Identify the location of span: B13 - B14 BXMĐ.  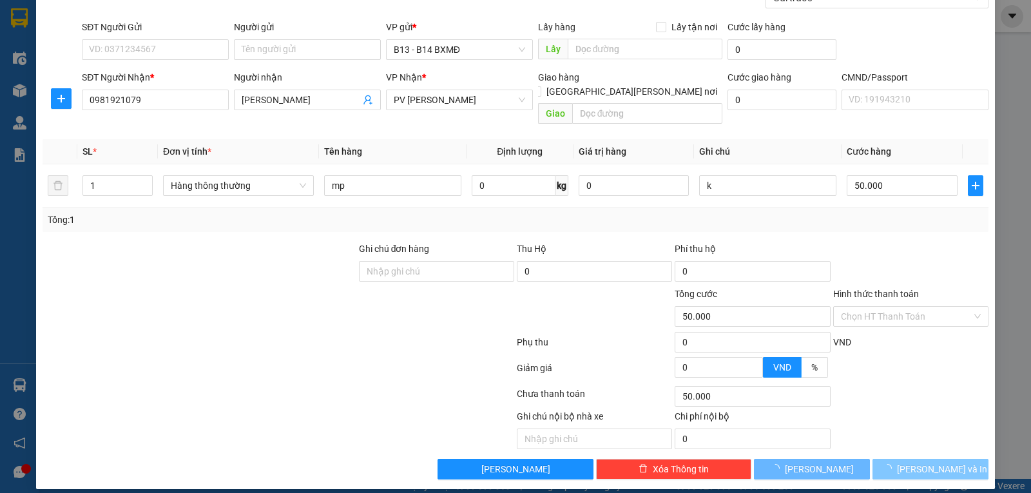
(460, 50).